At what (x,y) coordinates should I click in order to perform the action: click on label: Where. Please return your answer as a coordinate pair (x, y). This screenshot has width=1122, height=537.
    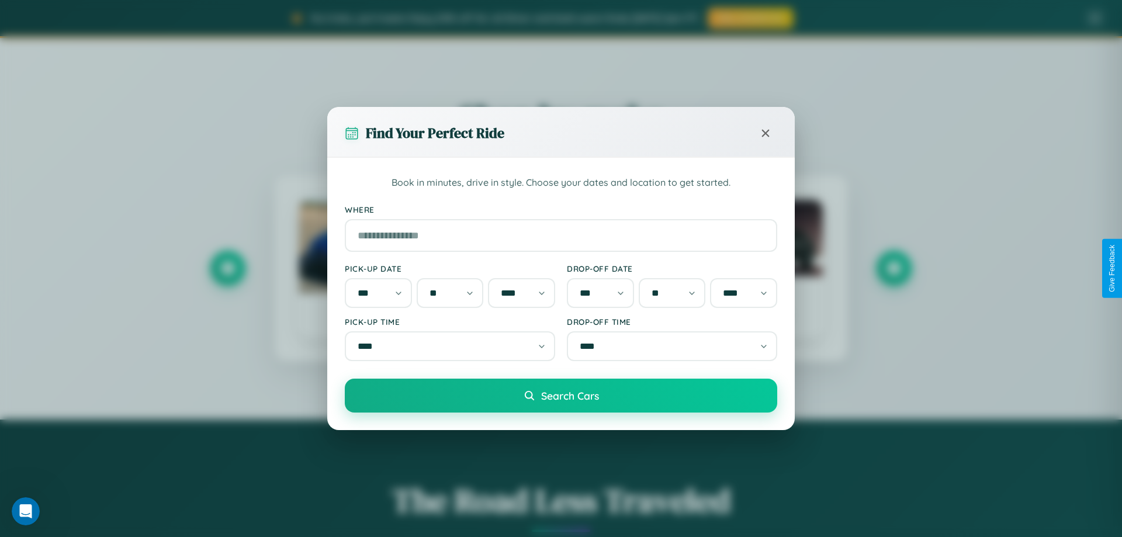
    Looking at the image, I should click on (561, 209).